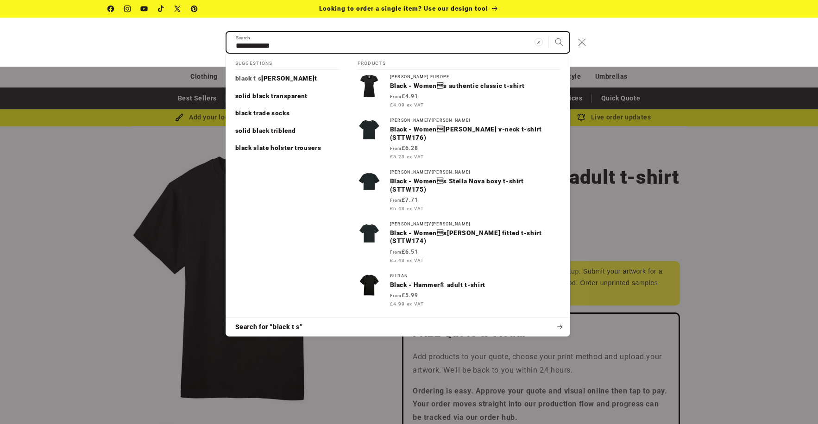 This screenshot has width=818, height=424. I want to click on span: £6.43 ex VAT, so click(407, 208).